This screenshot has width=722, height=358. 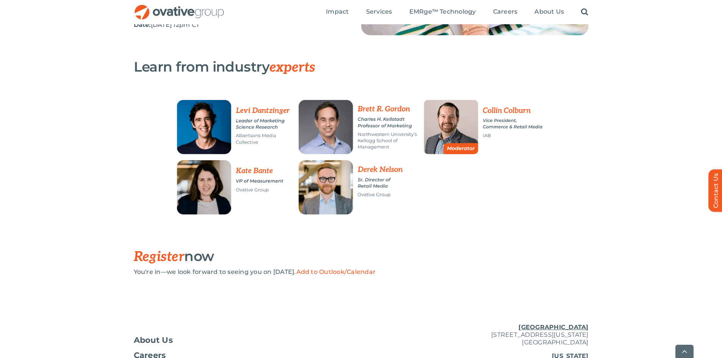 I want to click on a: Careers, so click(x=505, y=12).